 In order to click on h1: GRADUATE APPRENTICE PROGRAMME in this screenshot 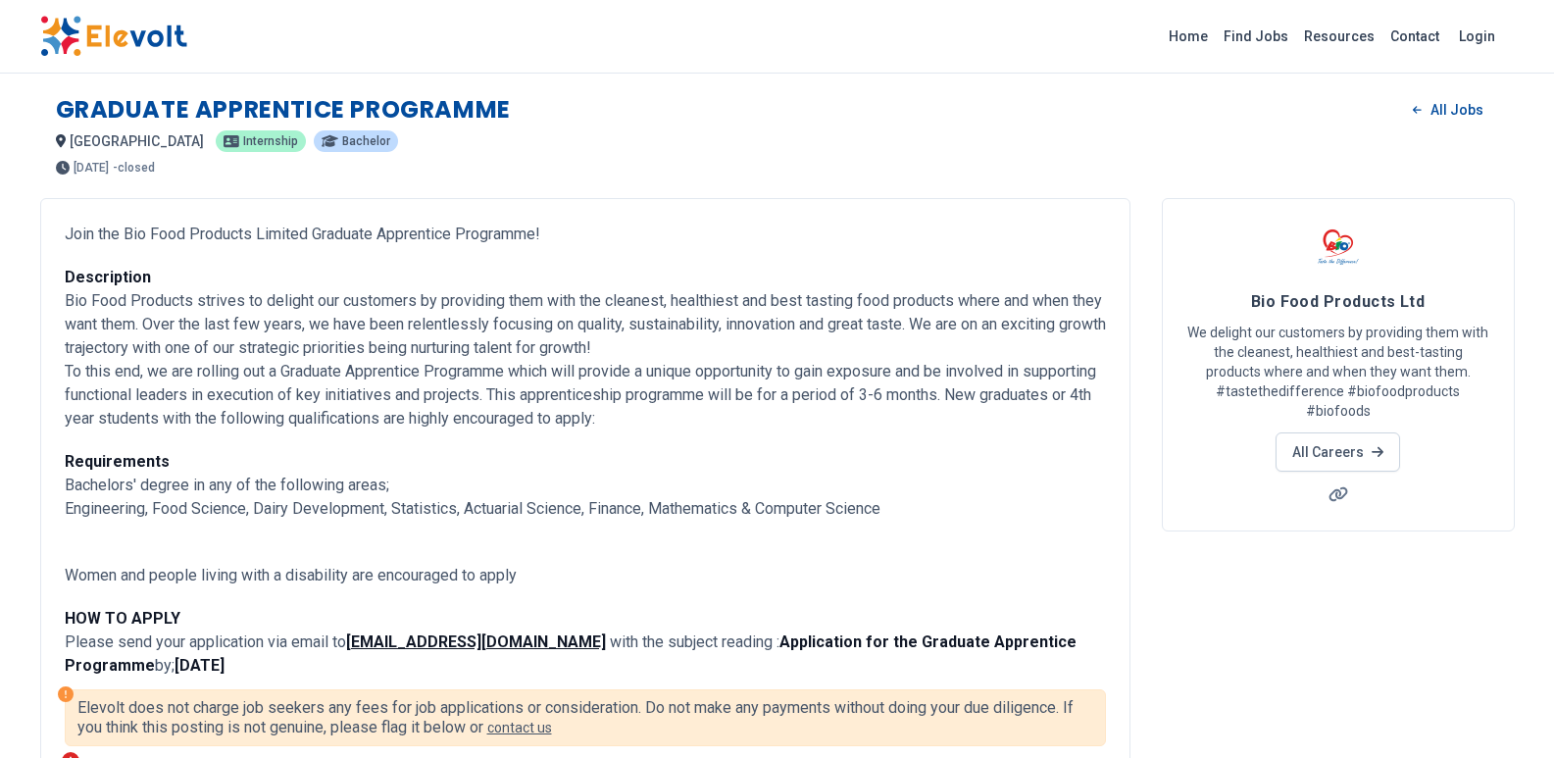, I will do `click(283, 110)`.